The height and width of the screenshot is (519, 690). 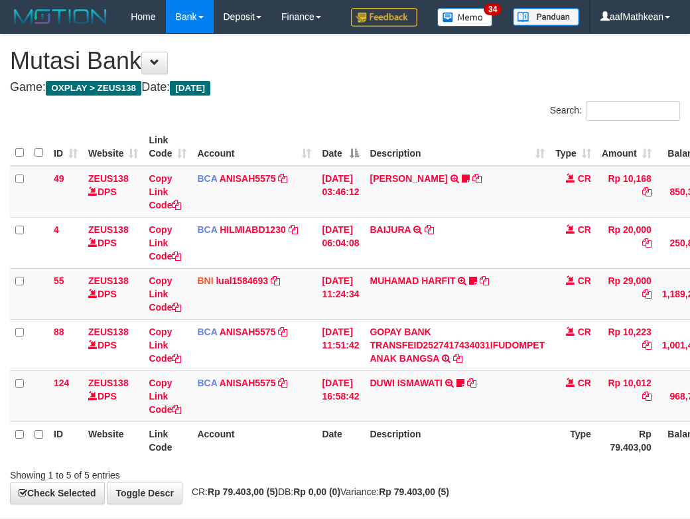 I want to click on a: Copy Rp 10,223 to clipboard, so click(x=647, y=345).